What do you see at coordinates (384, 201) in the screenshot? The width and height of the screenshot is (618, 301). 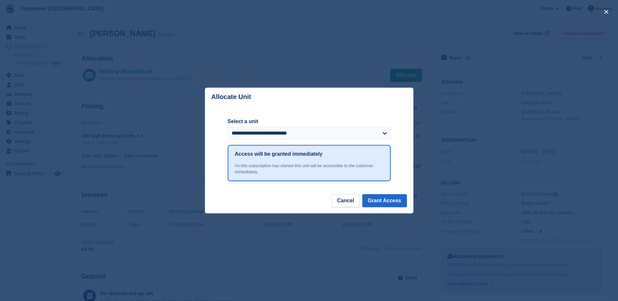 I see `button: Grant Access` at bounding box center [384, 201].